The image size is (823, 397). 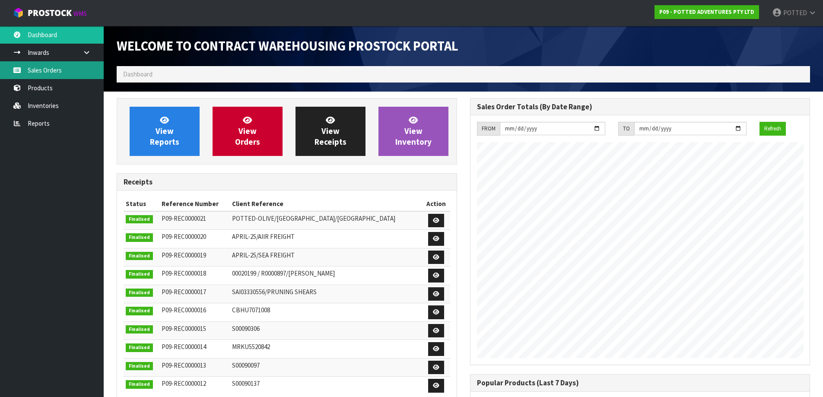 I want to click on span: P09-REC0000016, so click(x=184, y=310).